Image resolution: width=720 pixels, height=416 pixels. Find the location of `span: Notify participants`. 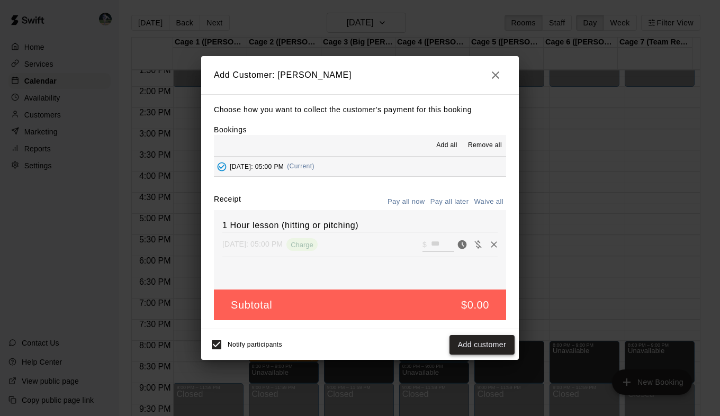

span: Notify participants is located at coordinates (254, 345).